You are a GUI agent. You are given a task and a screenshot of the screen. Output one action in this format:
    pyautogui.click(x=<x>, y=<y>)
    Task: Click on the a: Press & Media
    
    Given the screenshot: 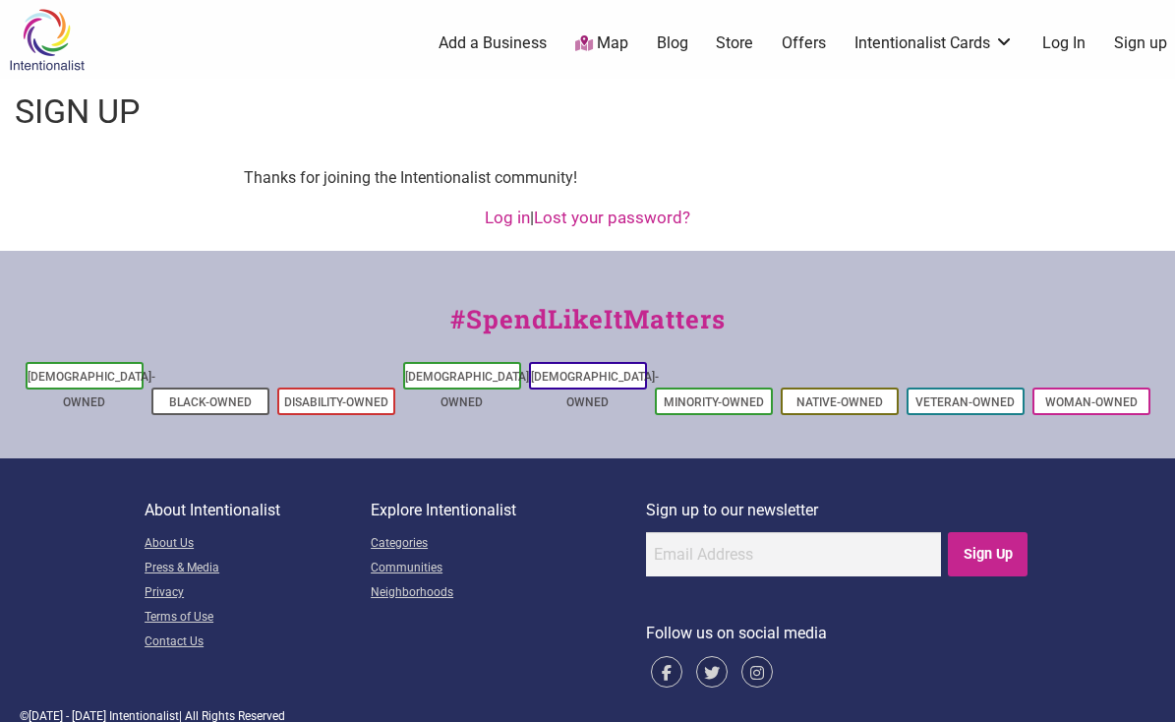 What is the action you would take?
    pyautogui.click(x=258, y=568)
    